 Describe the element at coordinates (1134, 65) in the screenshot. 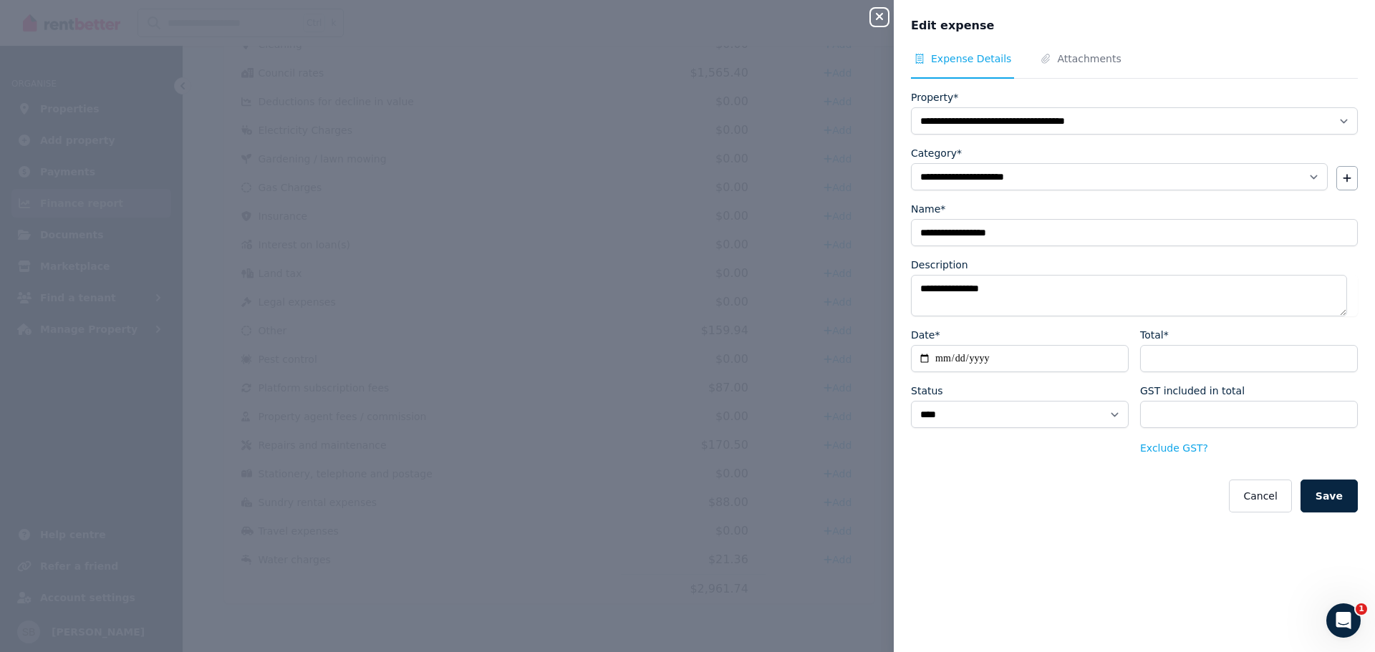

I see `nav: Tabs` at that location.